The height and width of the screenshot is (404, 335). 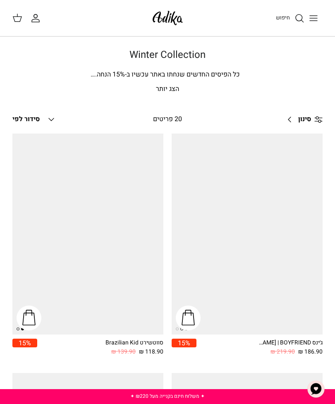 I want to click on img: Adika IL, so click(x=167, y=18).